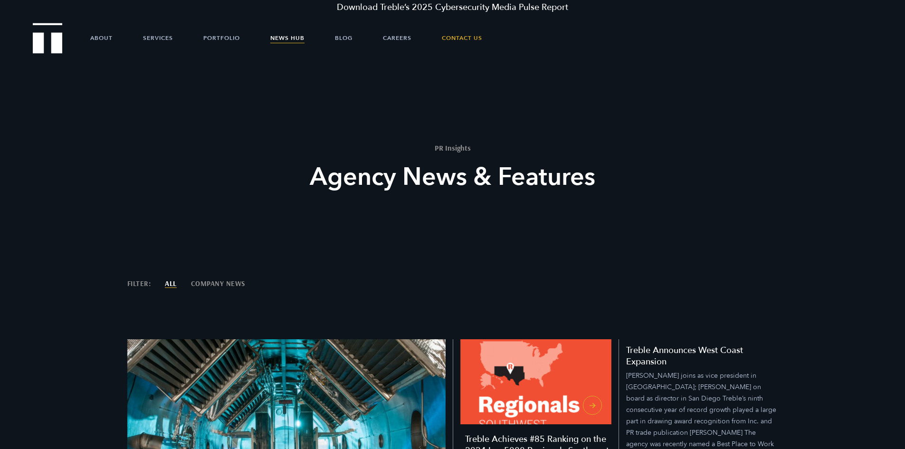 The image size is (905, 449). I want to click on a: Treble Homepage, so click(47, 38).